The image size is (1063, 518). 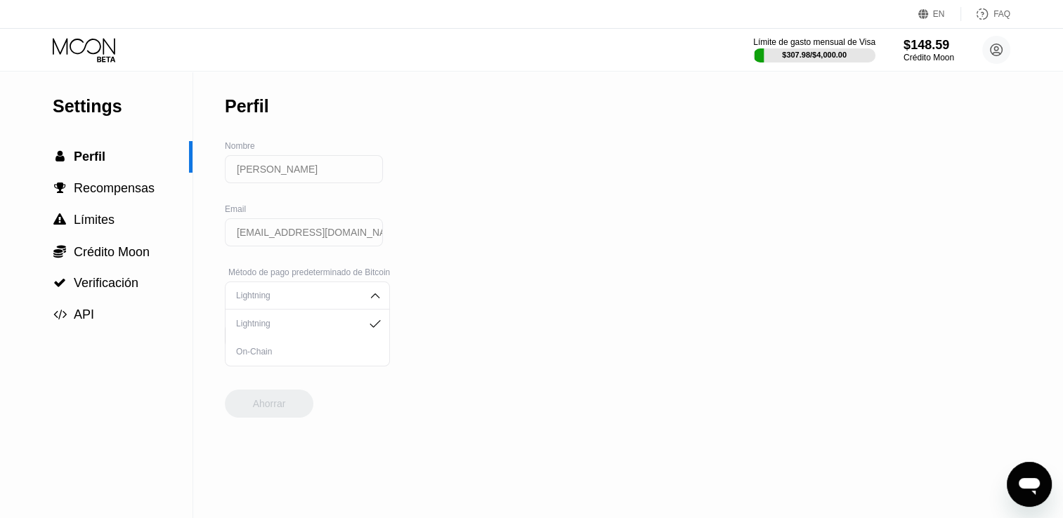 I want to click on div: $307.98 / $4,000.00, so click(x=814, y=55).